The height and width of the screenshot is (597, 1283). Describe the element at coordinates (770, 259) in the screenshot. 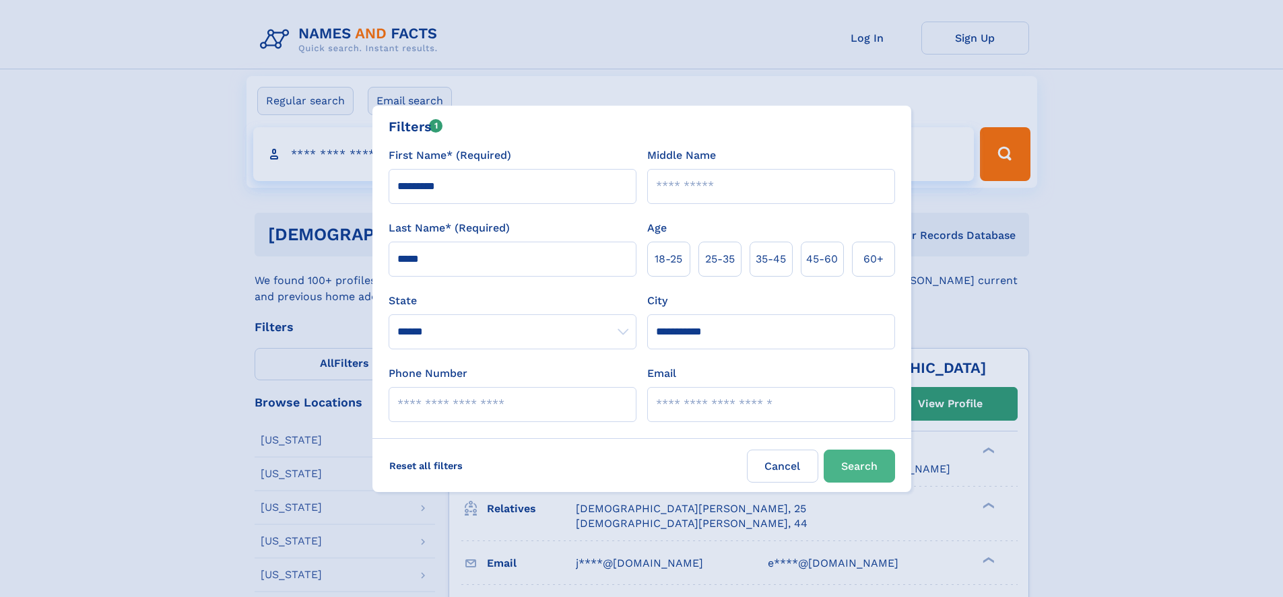

I see `span: 35‑45` at that location.